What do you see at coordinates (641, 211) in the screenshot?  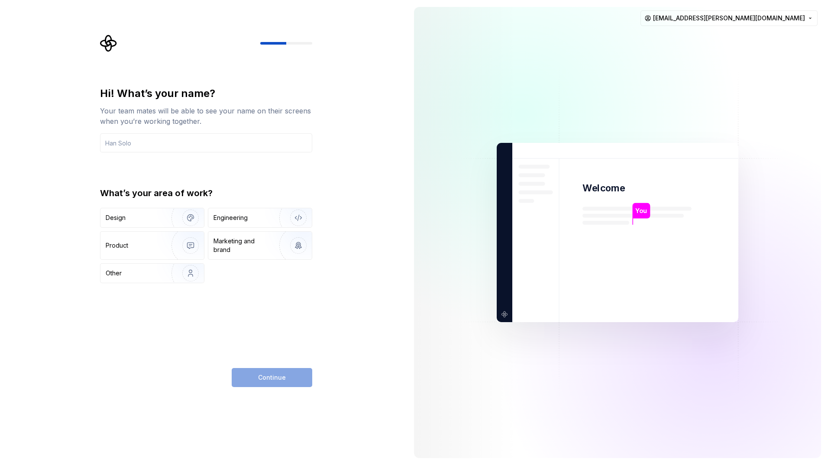 I see `p: You` at bounding box center [641, 211].